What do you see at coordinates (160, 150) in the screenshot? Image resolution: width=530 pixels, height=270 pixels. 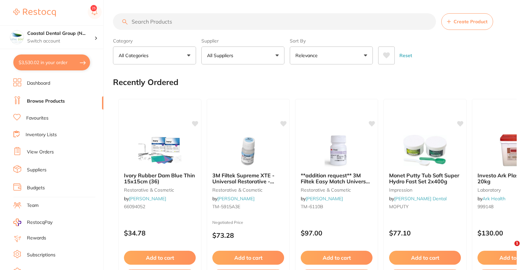 I see `img: Ivory Rubber Dam Blue Thin 15x15cm (36)` at bounding box center [160, 150].